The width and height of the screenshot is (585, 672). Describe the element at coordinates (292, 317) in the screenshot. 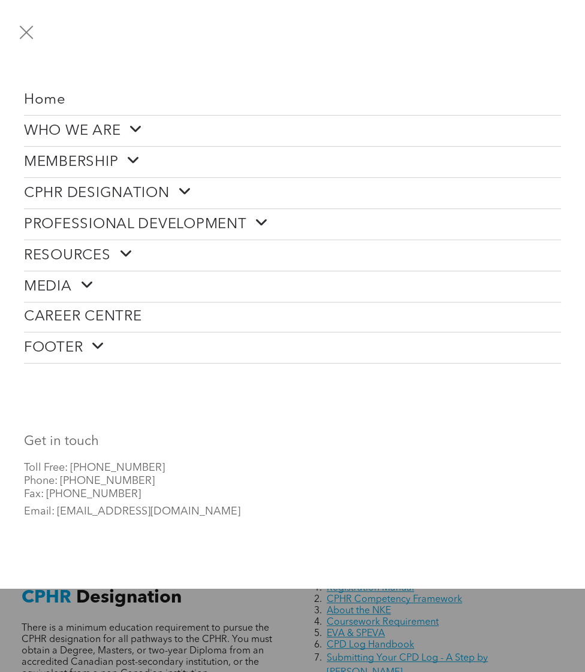

I see `a: CAREER CENTRE` at that location.